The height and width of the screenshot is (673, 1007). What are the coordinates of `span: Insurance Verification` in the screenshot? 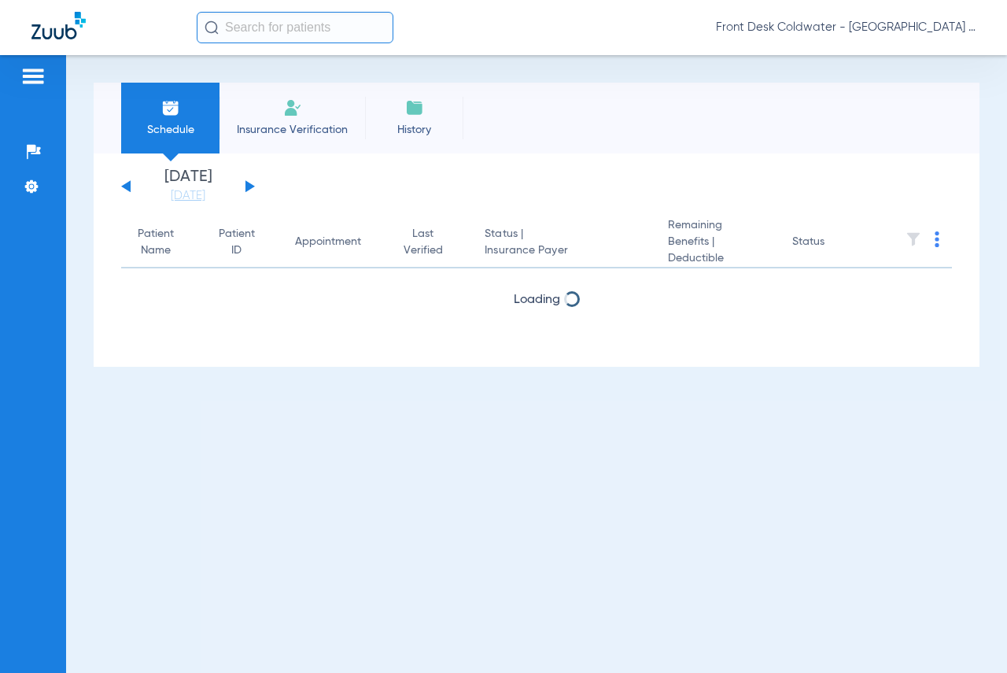 It's located at (292, 130).